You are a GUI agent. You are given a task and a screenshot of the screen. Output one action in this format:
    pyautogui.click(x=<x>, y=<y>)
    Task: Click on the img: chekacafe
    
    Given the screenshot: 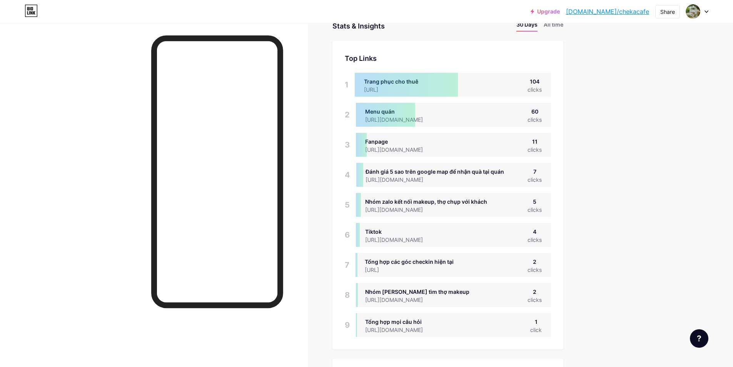 What is the action you would take?
    pyautogui.click(x=693, y=12)
    